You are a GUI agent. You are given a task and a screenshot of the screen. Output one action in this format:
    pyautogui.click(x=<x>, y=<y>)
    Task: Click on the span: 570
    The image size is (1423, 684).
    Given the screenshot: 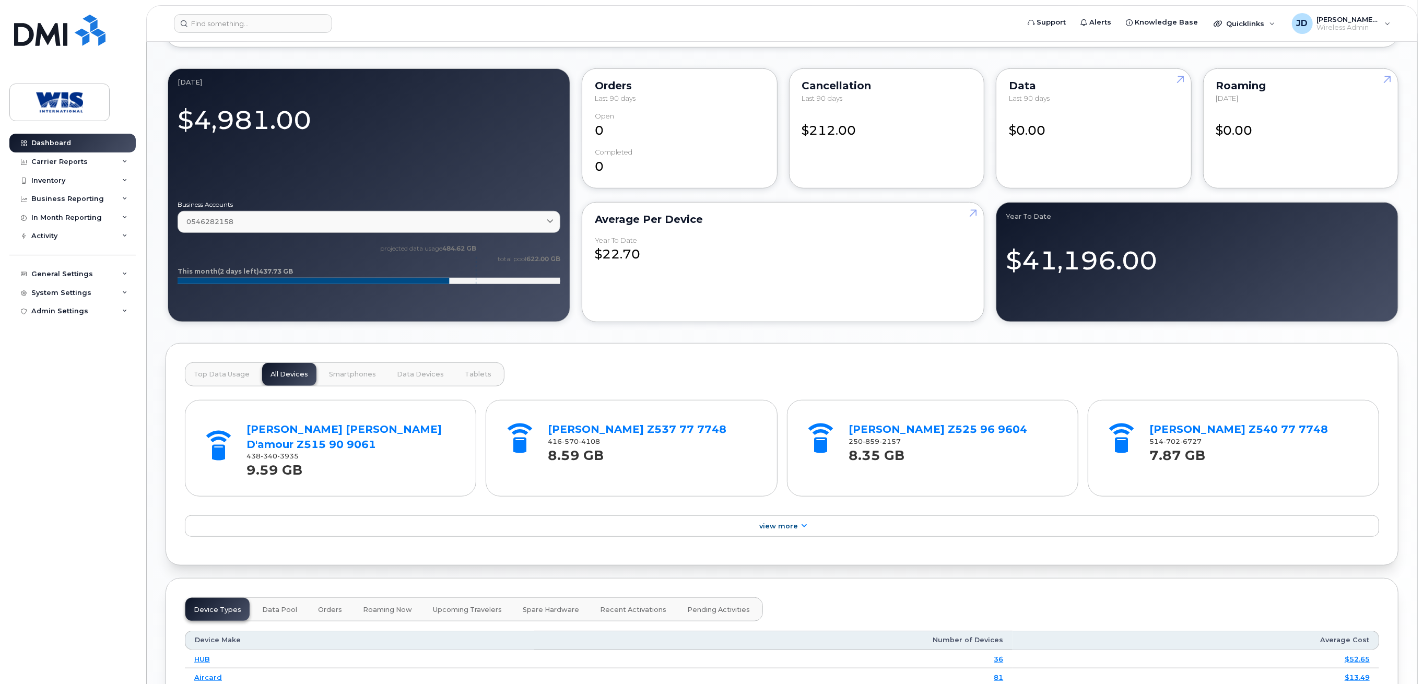 What is the action you would take?
    pyautogui.click(x=570, y=441)
    